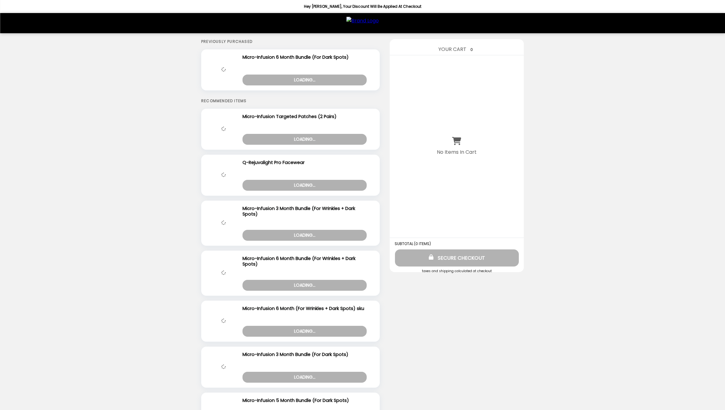 The height and width of the screenshot is (410, 725). What do you see at coordinates (453, 49) in the screenshot?
I see `span: YOUR CART` at bounding box center [453, 49].